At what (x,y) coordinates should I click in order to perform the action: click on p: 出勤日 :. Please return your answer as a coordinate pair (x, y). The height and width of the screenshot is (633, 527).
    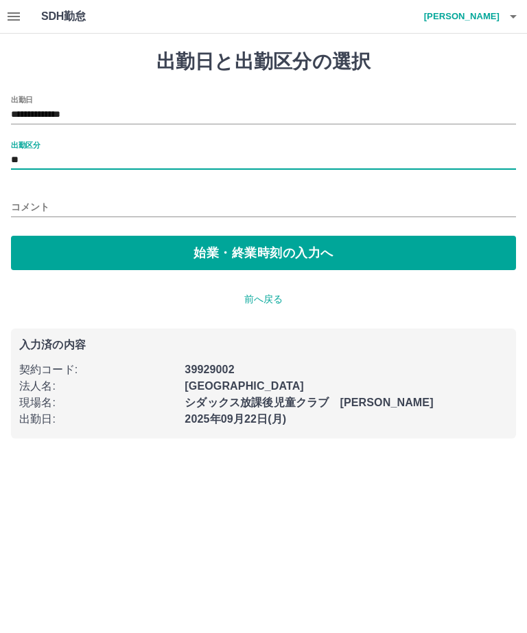
    Looking at the image, I should click on (98, 419).